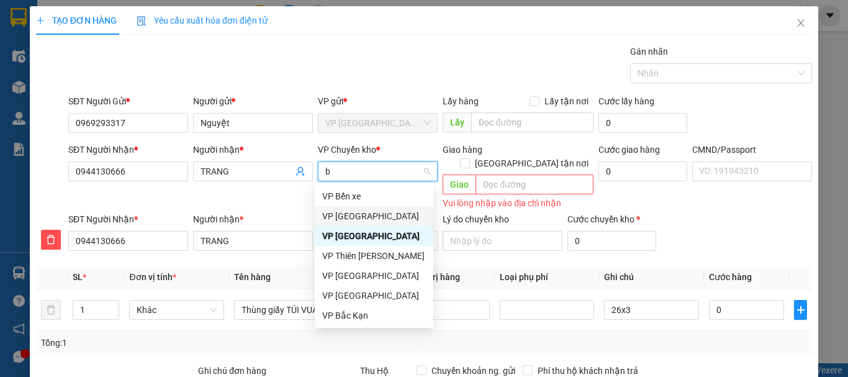  I want to click on label: Lý do chuyển kho, so click(475, 219).